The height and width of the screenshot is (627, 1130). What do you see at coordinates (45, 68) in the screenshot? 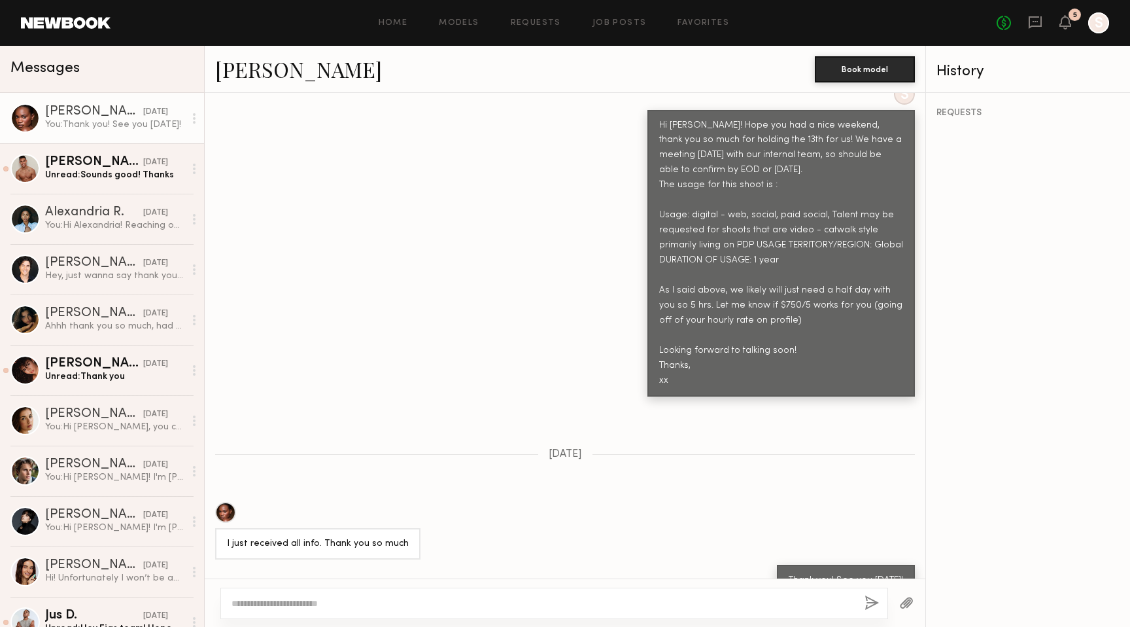
I see `span: Messages` at bounding box center [45, 68].